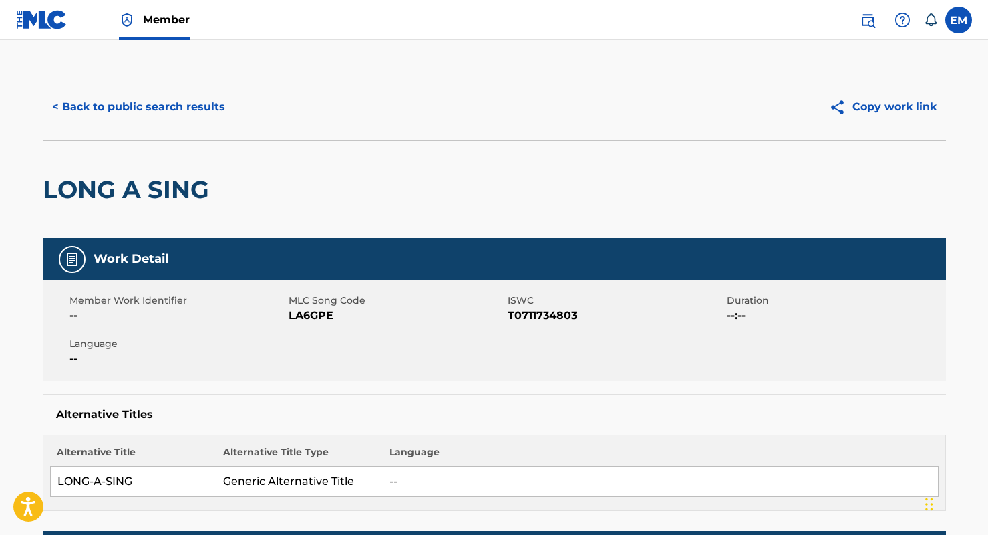 The image size is (988, 535). What do you see at coordinates (177, 343) in the screenshot?
I see `span: Language` at bounding box center [177, 343].